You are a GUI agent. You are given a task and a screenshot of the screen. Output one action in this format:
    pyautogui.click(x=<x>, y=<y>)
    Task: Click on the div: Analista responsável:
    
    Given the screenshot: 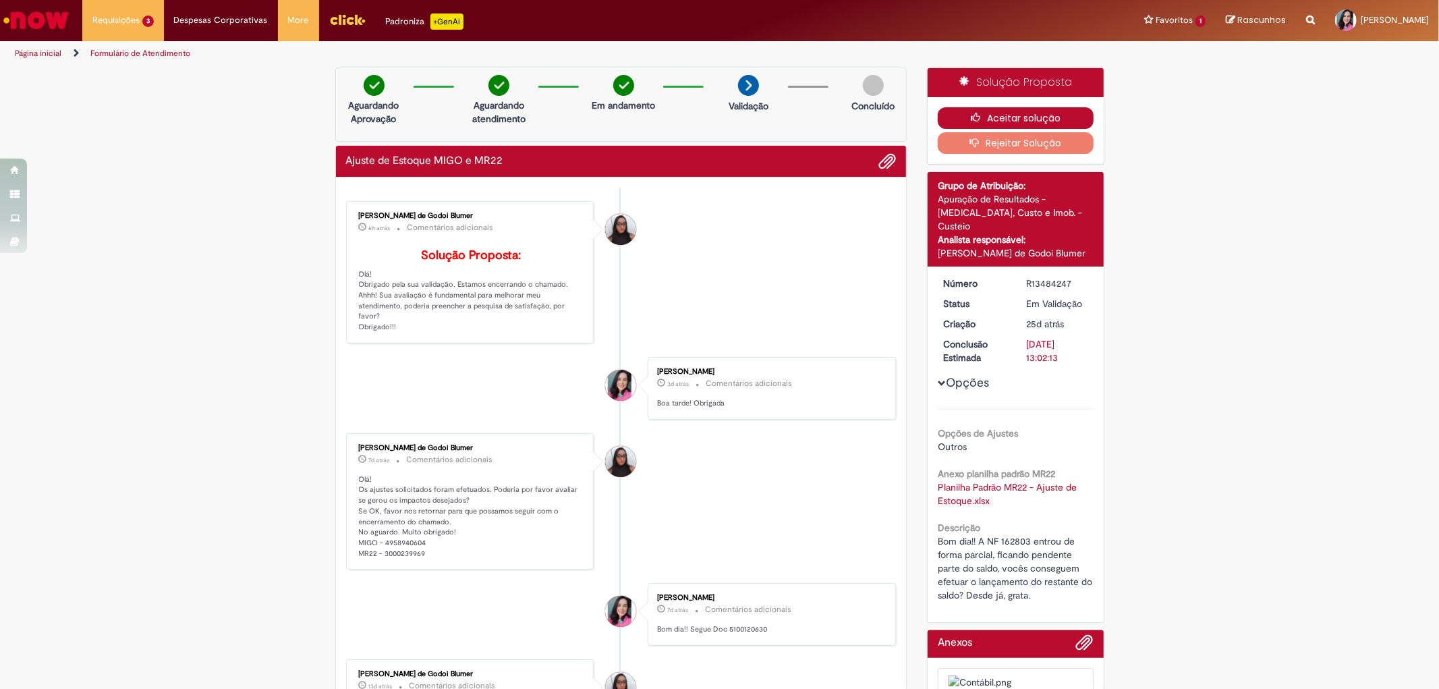 What is the action you would take?
    pyautogui.click(x=1016, y=240)
    